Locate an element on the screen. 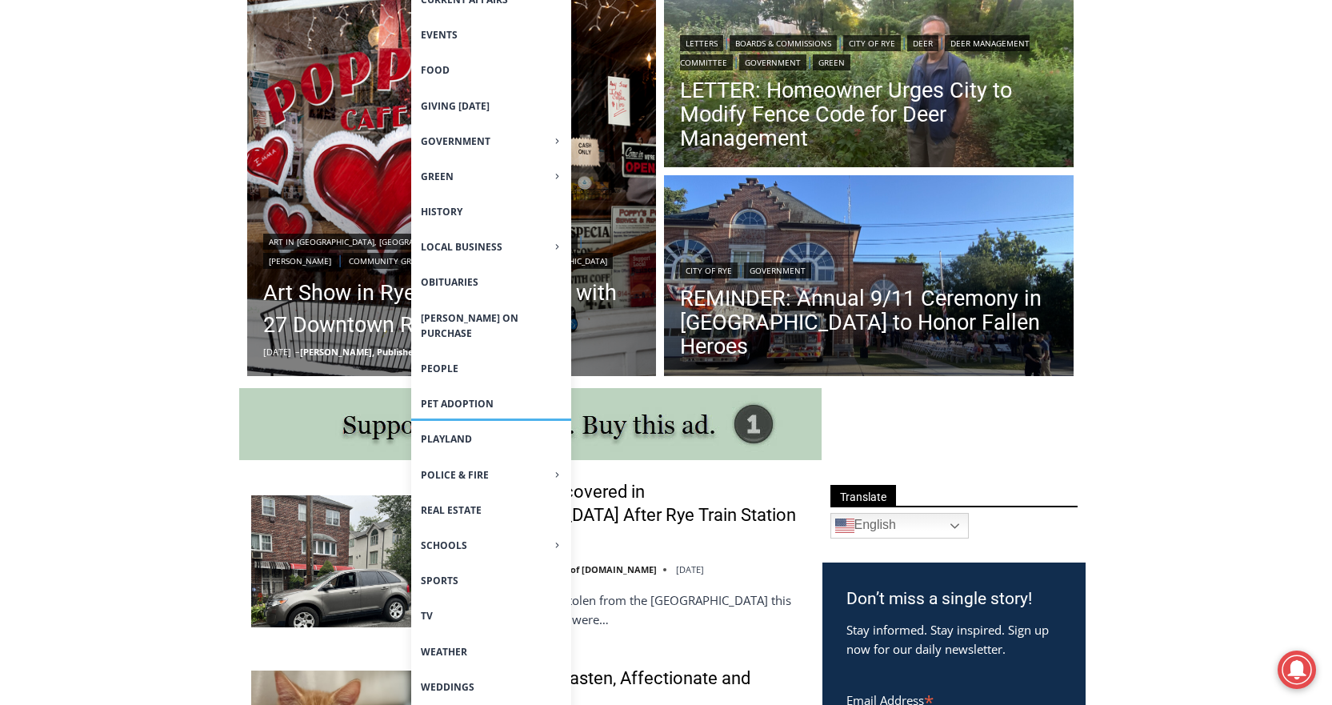 This screenshot has height=705, width=1332. a: Deer is located at coordinates (923, 43).